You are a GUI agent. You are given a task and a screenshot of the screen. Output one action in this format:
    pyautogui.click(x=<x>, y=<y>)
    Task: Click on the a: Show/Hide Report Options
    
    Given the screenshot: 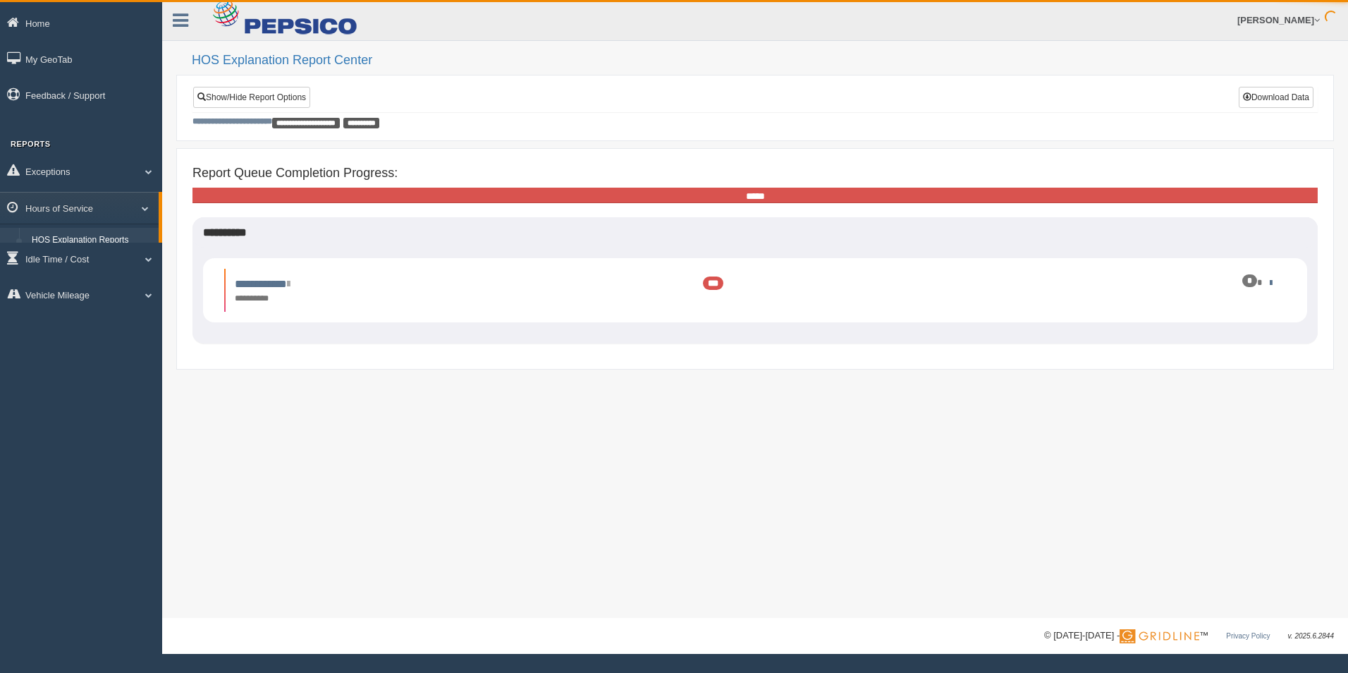 What is the action you would take?
    pyautogui.click(x=252, y=97)
    